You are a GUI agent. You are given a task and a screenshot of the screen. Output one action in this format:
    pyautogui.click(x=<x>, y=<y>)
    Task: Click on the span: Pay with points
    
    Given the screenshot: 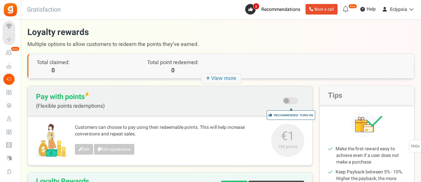 What is the action you would take?
    pyautogui.click(x=70, y=101)
    